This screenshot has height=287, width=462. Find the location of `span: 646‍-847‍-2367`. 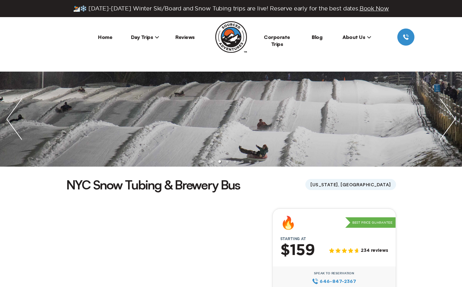

span: 646‍-847‍-2367 is located at coordinates (337, 281).